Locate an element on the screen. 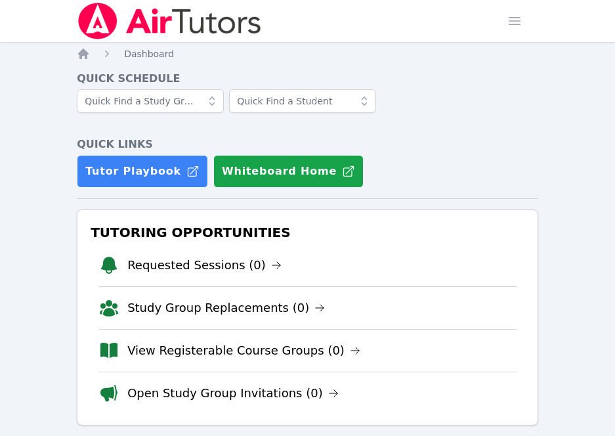  h4: Quick Links is located at coordinates (307, 144).